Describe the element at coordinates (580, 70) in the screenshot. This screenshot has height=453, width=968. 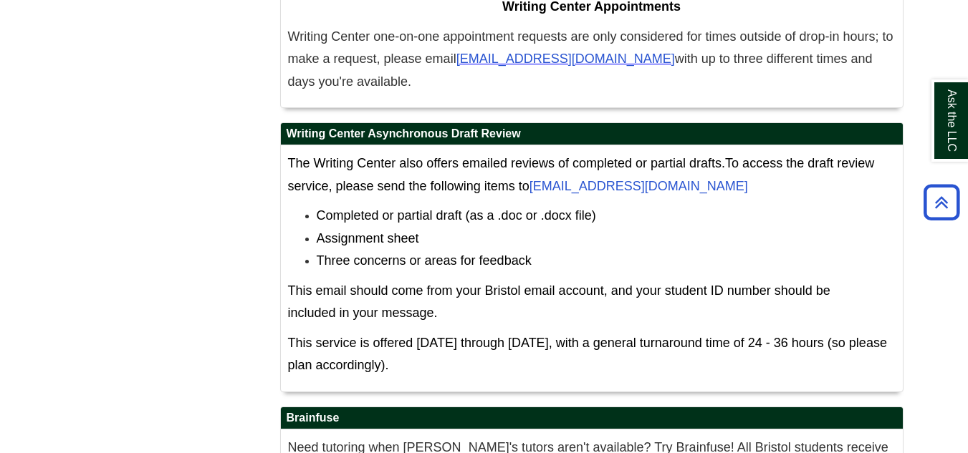
I see `span: with up to three different times and days you're available.` at that location.